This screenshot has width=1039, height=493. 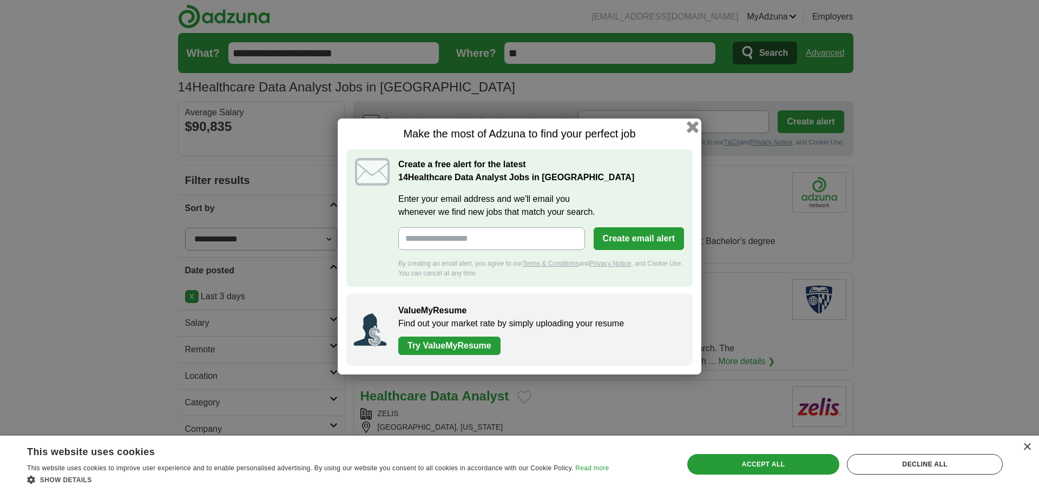 I want to click on span: Show details, so click(x=66, y=480).